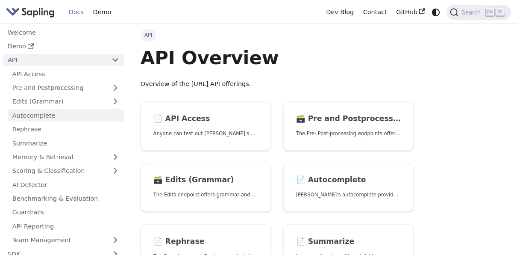 This screenshot has width=517, height=255. What do you see at coordinates (349, 194) in the screenshot?
I see `p: Sapling's autocomplete provides predictions of the next few characters or words` at bounding box center [349, 194].